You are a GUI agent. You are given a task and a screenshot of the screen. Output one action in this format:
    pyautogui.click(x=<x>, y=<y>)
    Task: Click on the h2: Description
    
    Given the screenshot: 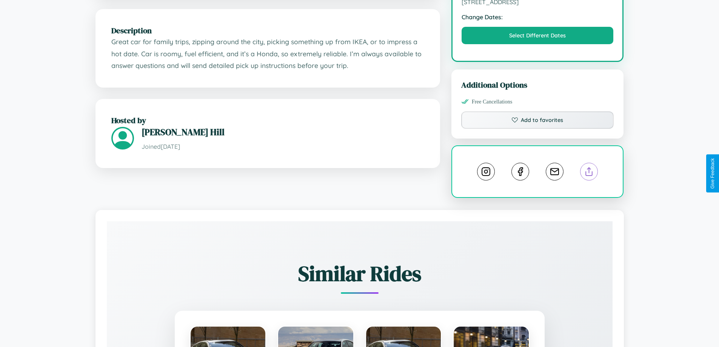 What is the action you would take?
    pyautogui.click(x=268, y=30)
    